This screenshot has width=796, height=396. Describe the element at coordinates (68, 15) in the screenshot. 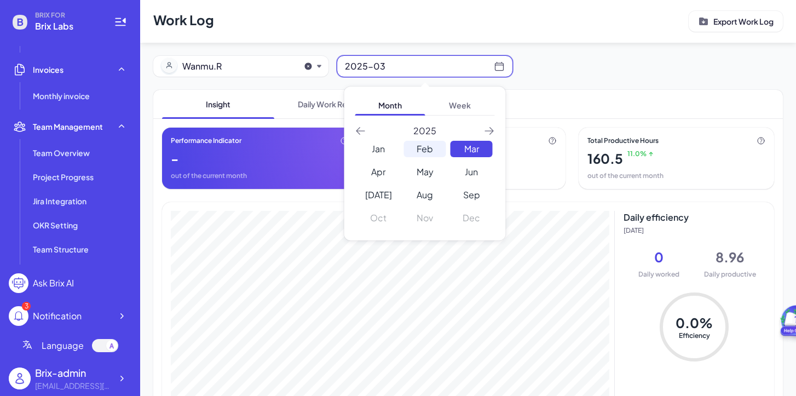

I see `span: BRIX FOR` at that location.